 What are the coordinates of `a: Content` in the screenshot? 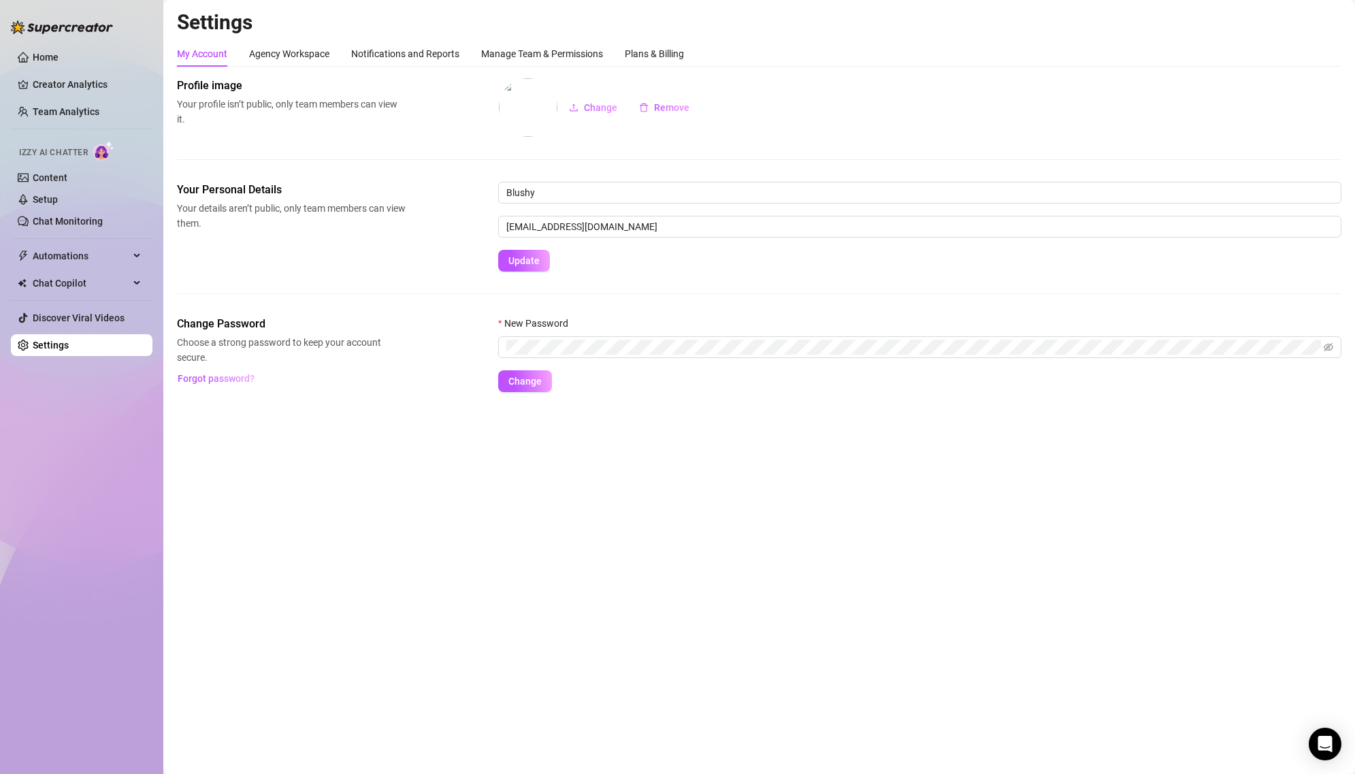 It's located at (50, 178).